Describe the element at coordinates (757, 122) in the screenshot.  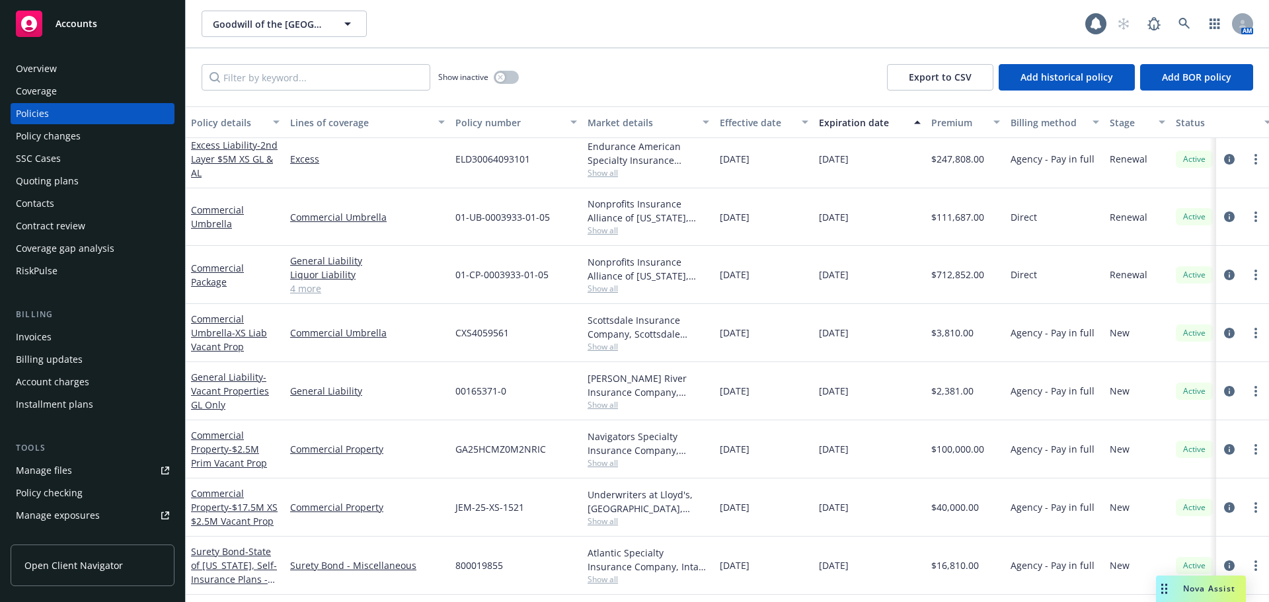
I see `div: Effective date` at that location.